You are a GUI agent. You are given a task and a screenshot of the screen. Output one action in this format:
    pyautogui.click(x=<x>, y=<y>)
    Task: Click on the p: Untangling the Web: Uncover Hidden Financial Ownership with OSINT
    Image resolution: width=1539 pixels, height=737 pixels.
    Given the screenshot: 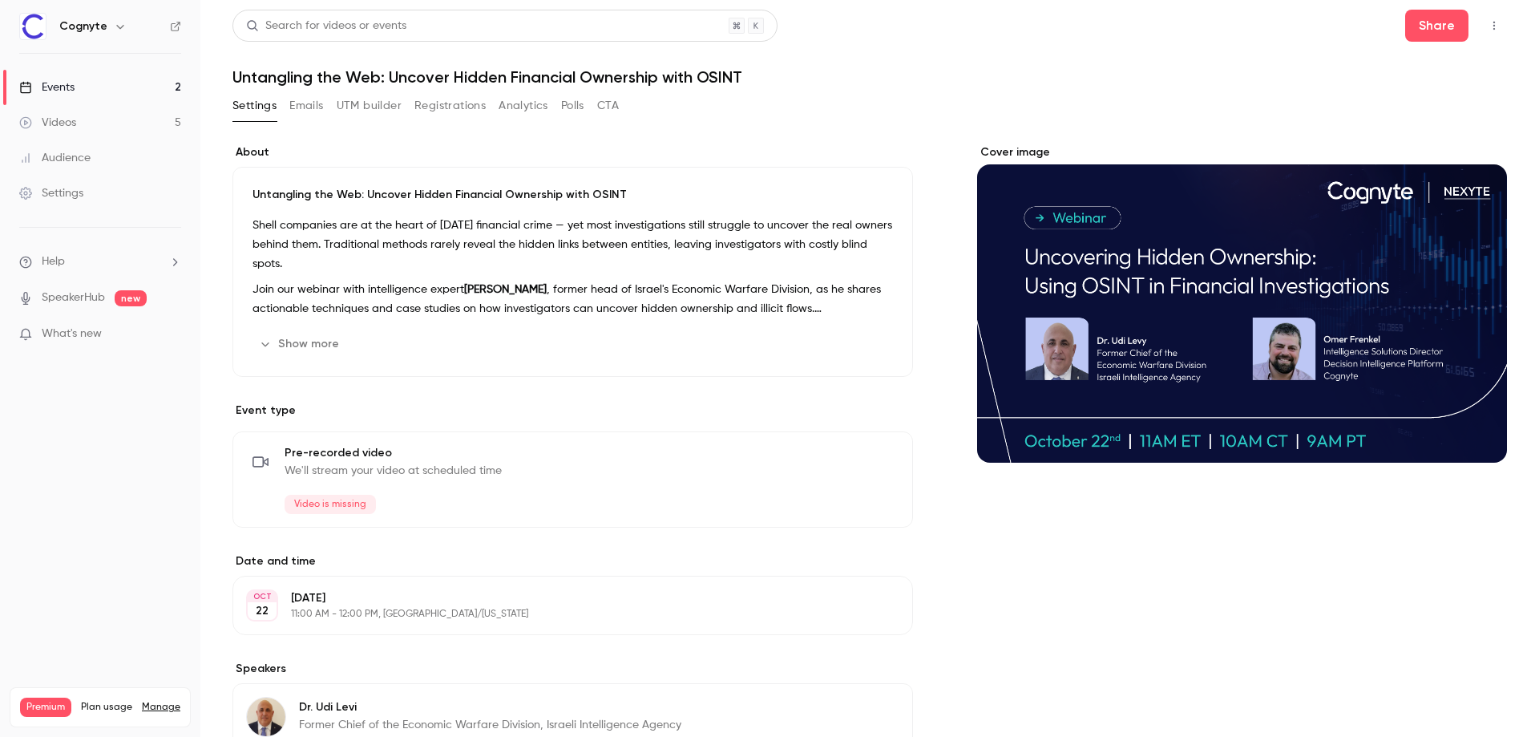 What is the action you would take?
    pyautogui.click(x=572, y=195)
    